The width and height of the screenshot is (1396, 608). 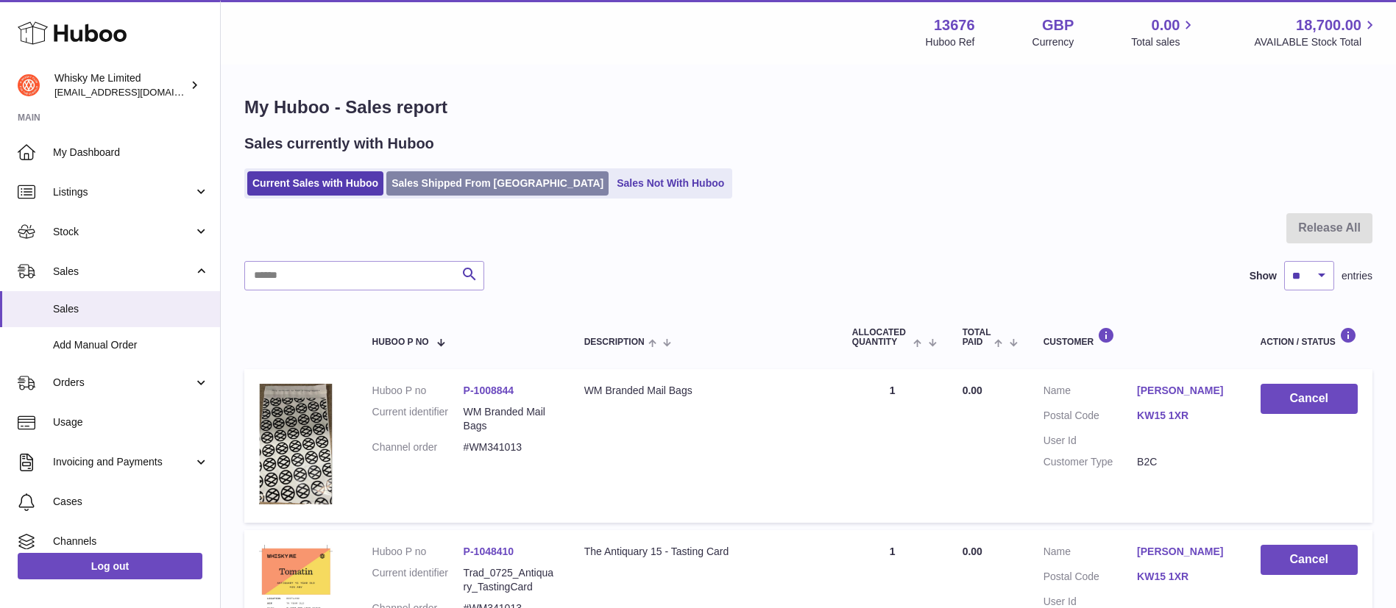 What do you see at coordinates (123, 462) in the screenshot?
I see `span: Invoicing and Payments` at bounding box center [123, 462].